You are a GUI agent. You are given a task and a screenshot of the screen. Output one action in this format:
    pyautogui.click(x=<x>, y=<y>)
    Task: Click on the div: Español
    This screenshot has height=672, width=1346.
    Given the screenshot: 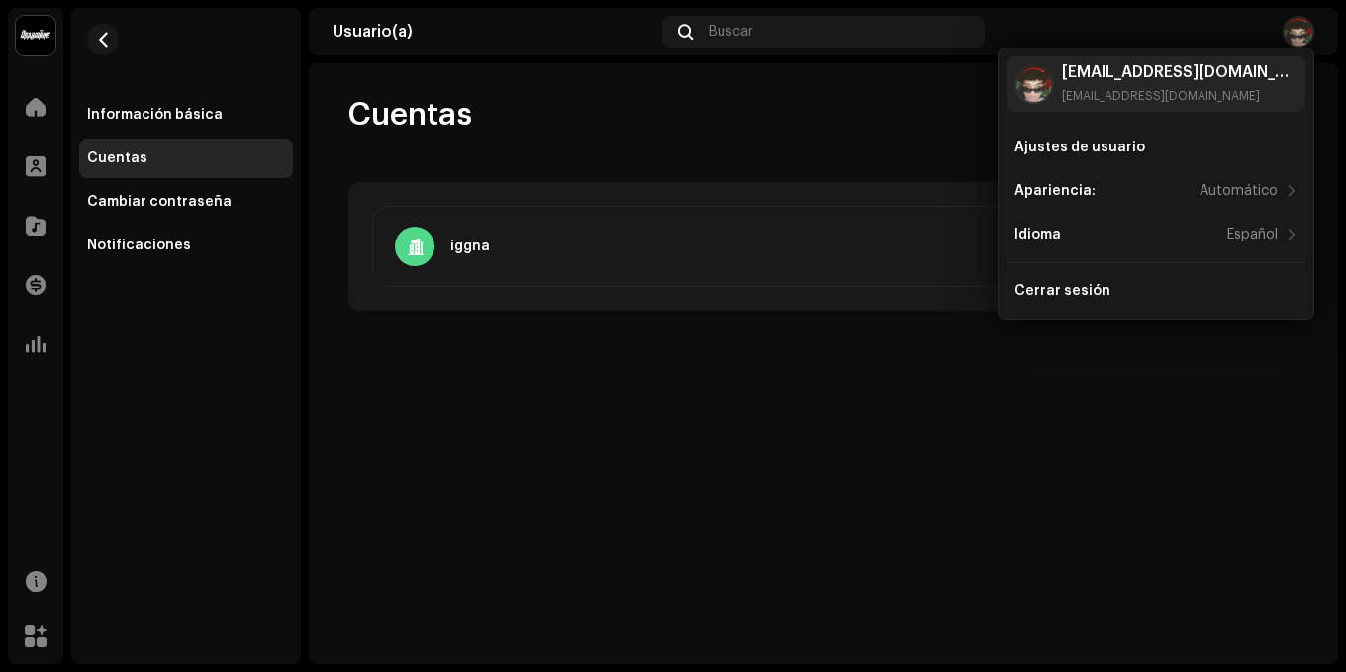 What is the action you would take?
    pyautogui.click(x=1252, y=235)
    